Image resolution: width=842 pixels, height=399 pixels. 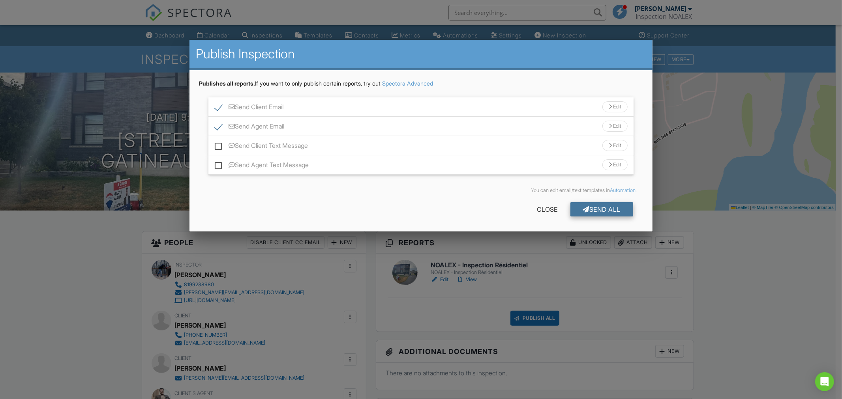 What do you see at coordinates (421, 191) in the screenshot?
I see `div: You can edit email/text templates in .` at bounding box center [421, 191].